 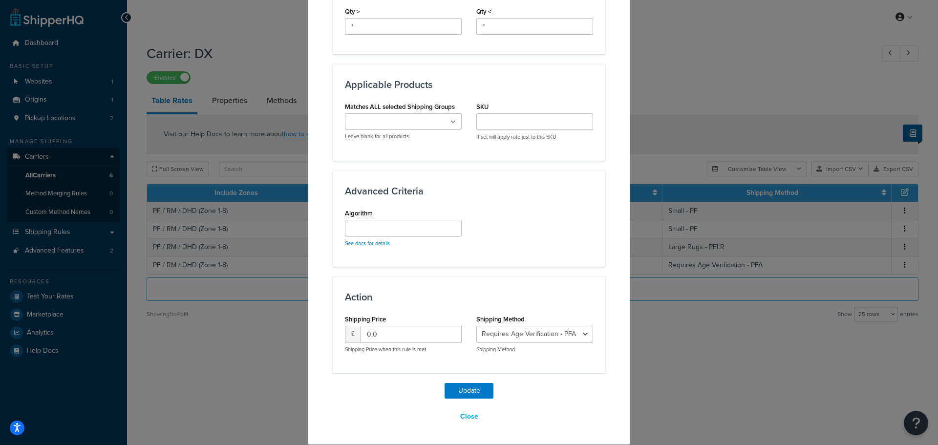 I want to click on h3: Action, so click(x=469, y=297).